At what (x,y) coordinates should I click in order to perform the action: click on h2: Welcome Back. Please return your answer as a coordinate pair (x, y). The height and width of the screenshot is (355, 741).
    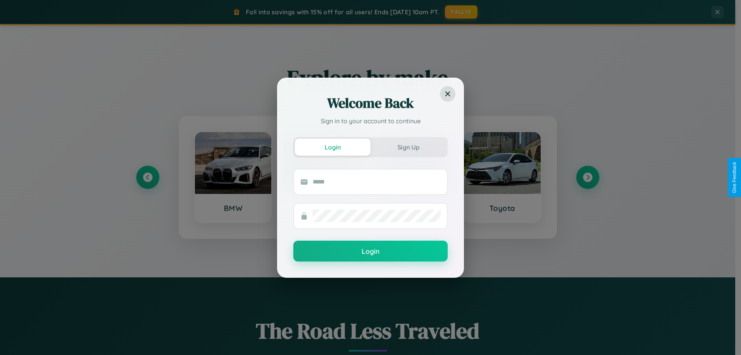
    Looking at the image, I should click on (370, 103).